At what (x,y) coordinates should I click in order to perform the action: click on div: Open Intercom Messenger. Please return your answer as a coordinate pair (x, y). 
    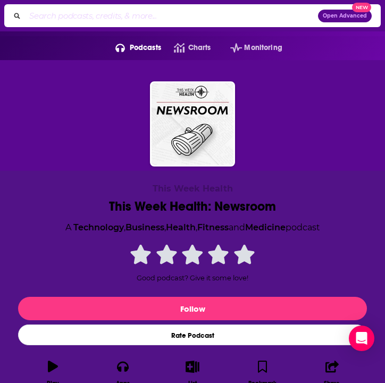
    Looking at the image, I should click on (362, 338).